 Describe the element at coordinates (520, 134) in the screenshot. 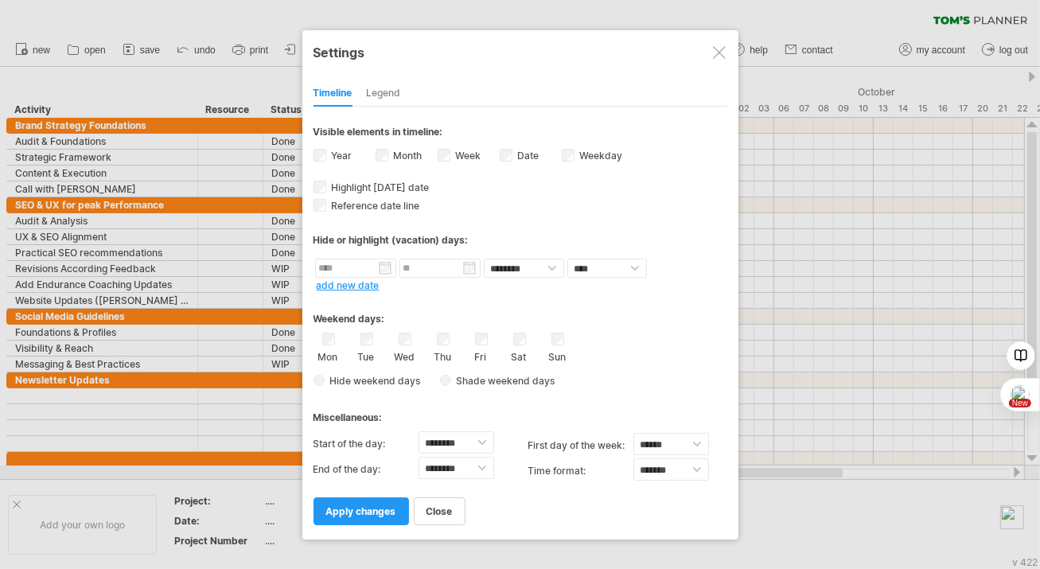

I see `div: Visible elements in timeline:` at that location.